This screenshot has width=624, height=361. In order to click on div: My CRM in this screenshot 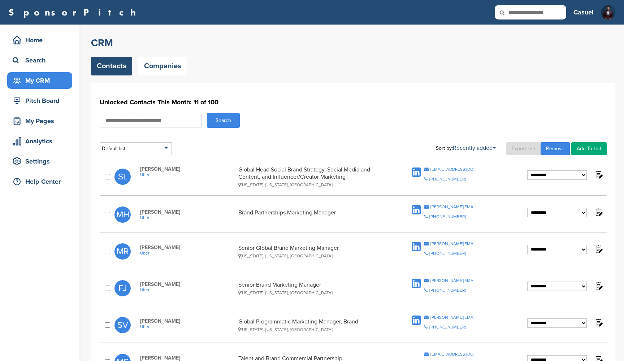, I will do `click(42, 81)`.